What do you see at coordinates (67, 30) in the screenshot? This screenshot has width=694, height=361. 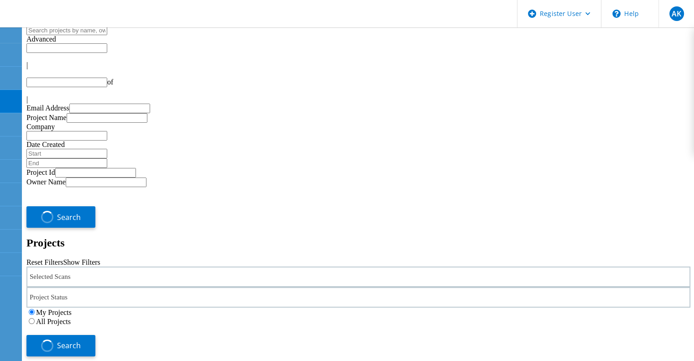 I see `input: Search projects by name, owner, ID, company, etc` at bounding box center [67, 30].